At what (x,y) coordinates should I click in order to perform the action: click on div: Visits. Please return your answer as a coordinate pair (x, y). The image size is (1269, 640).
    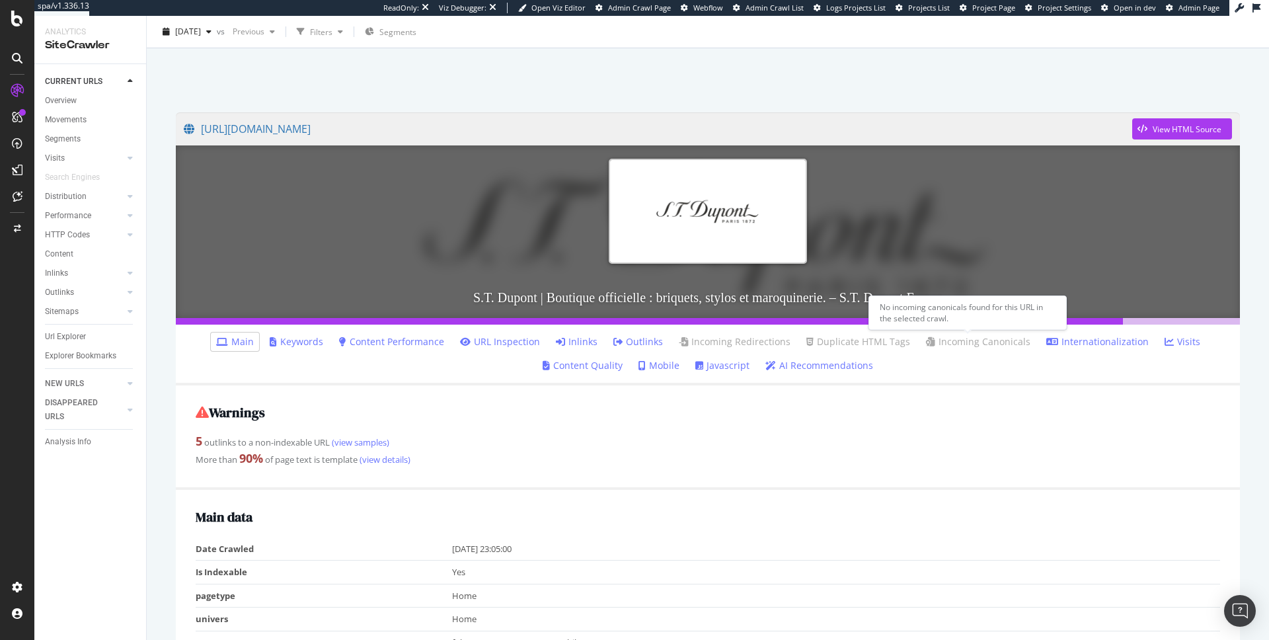
    Looking at the image, I should click on (55, 158).